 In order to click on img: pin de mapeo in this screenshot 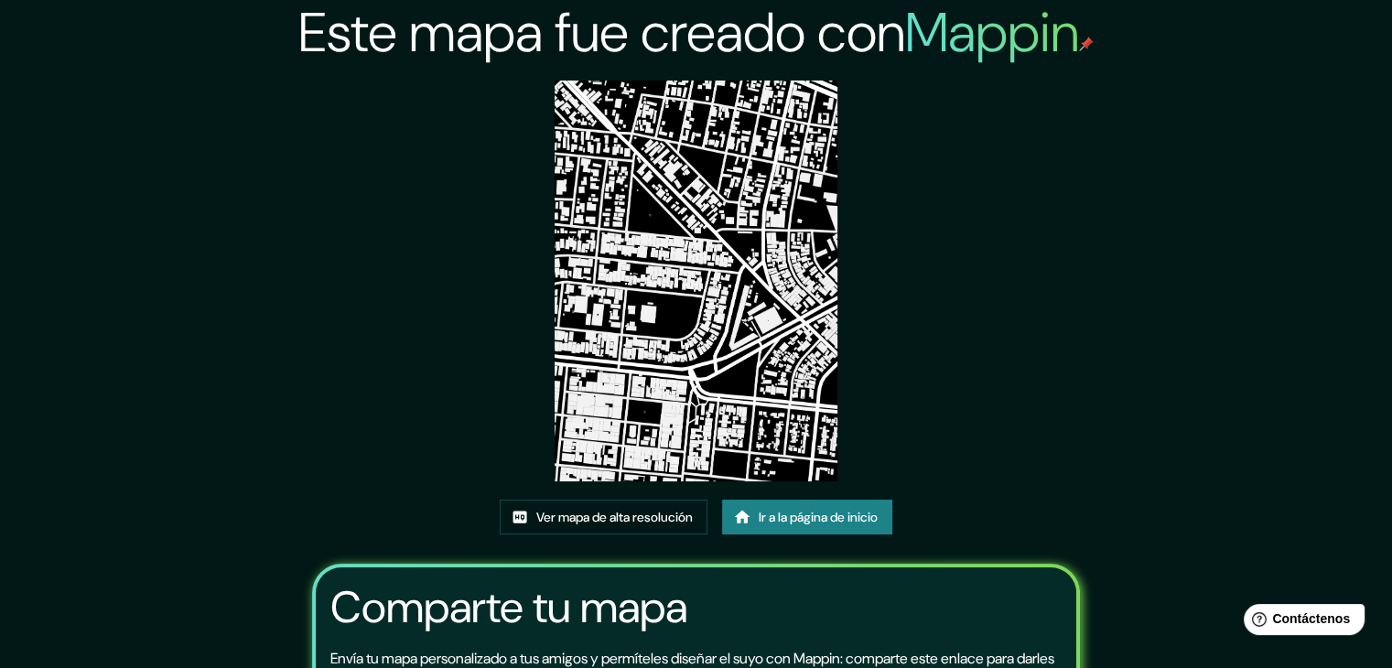, I will do `click(1086, 44)`.